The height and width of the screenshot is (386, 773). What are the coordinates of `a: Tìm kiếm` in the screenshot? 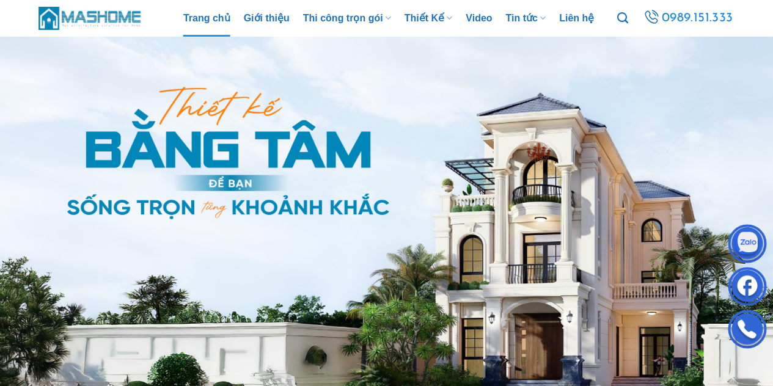 It's located at (623, 18).